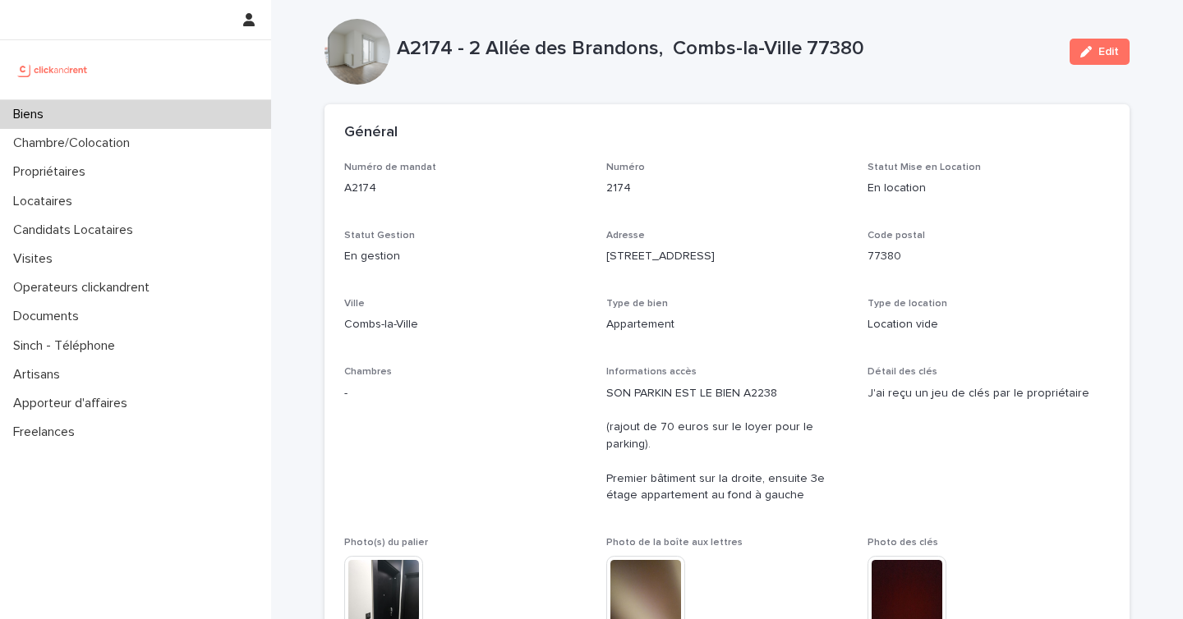 The image size is (1183, 619). What do you see at coordinates (727, 445) in the screenshot?
I see `p: SON PARKIN EST LE BIEN A2238 (rajout de 70 euros sur le loyer pour le parking). Premier bâtiment ...` at bounding box center [727, 445].